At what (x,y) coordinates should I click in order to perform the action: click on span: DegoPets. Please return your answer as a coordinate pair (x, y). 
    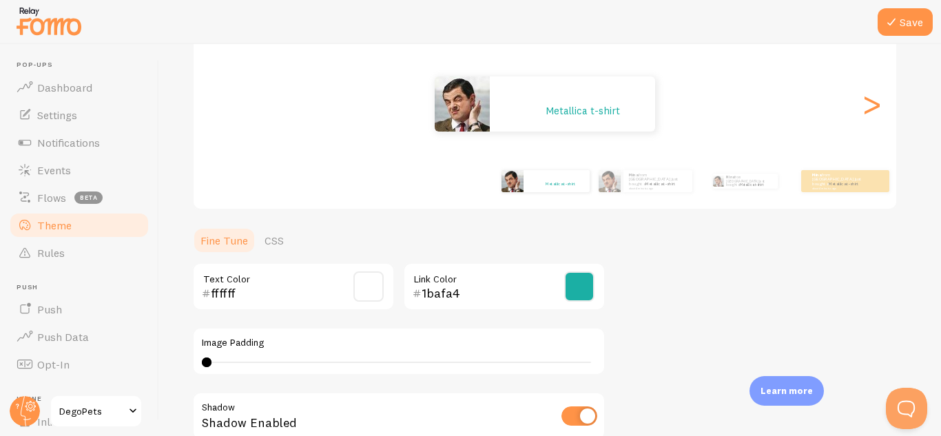
    Looking at the image, I should click on (92, 411).